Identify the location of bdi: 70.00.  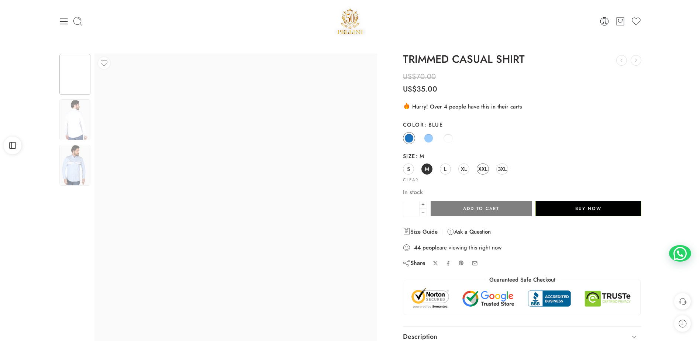
(419, 76).